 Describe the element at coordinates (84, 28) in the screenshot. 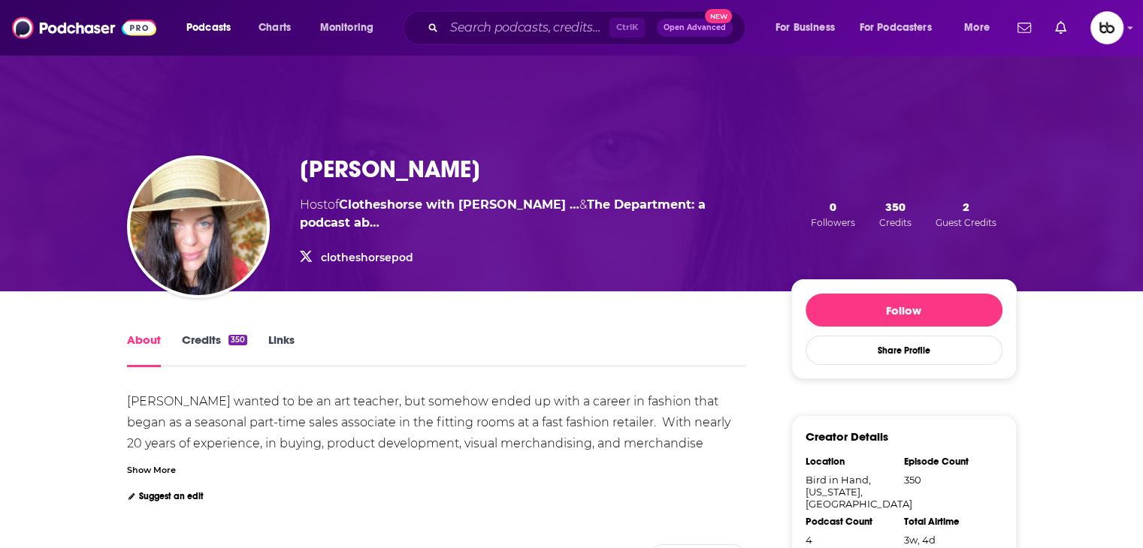

I see `a: Podchaser - Follow, Share and Rate Podcasts` at that location.